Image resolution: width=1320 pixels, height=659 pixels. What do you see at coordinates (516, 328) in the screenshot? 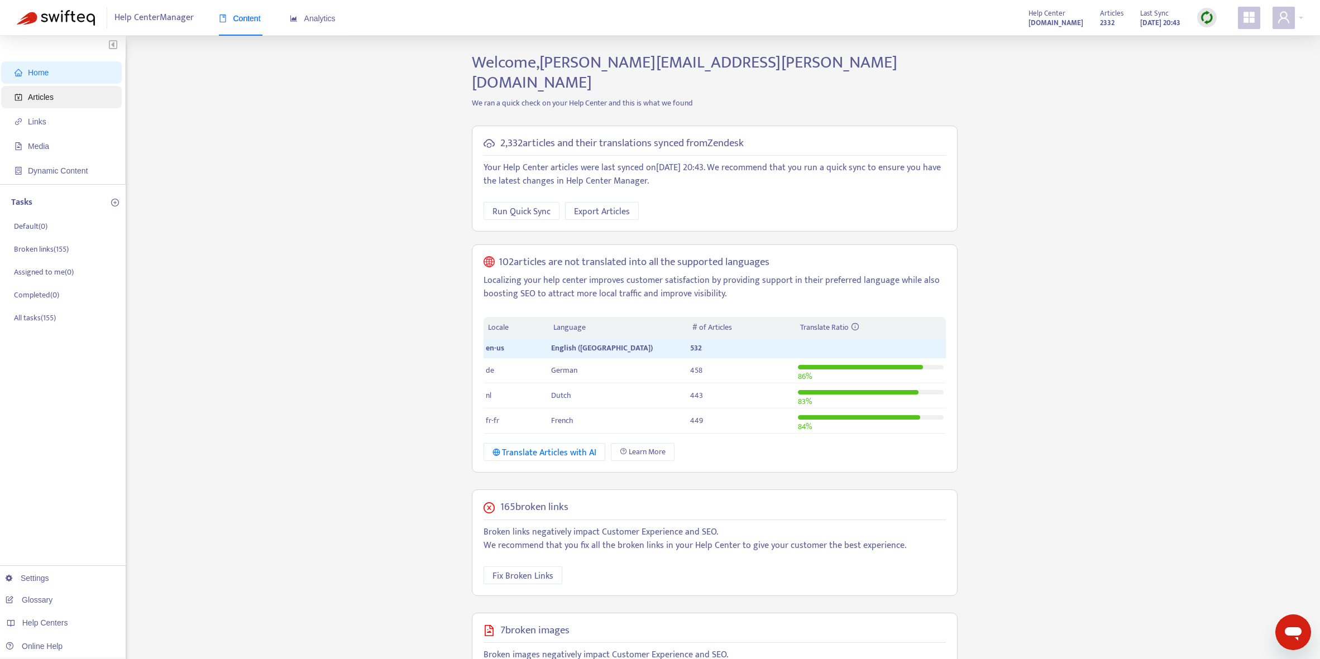
I see `th: Locale` at bounding box center [516, 328].